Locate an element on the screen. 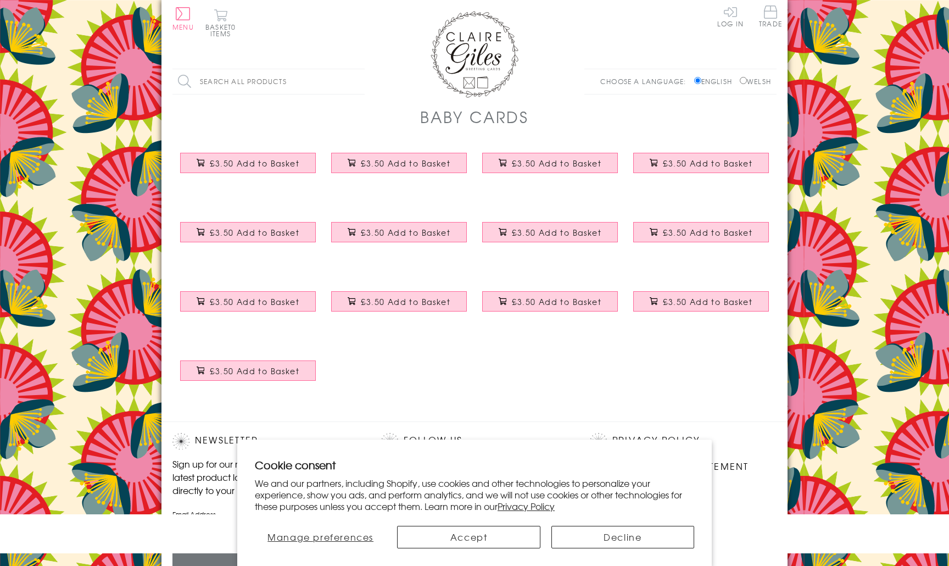 The width and height of the screenshot is (949, 566). a: Baby Card, Pink Elephant, Congratulations on the Birth of Granddaughter! £3.50 Add to Basket is located at coordinates (701, 307).